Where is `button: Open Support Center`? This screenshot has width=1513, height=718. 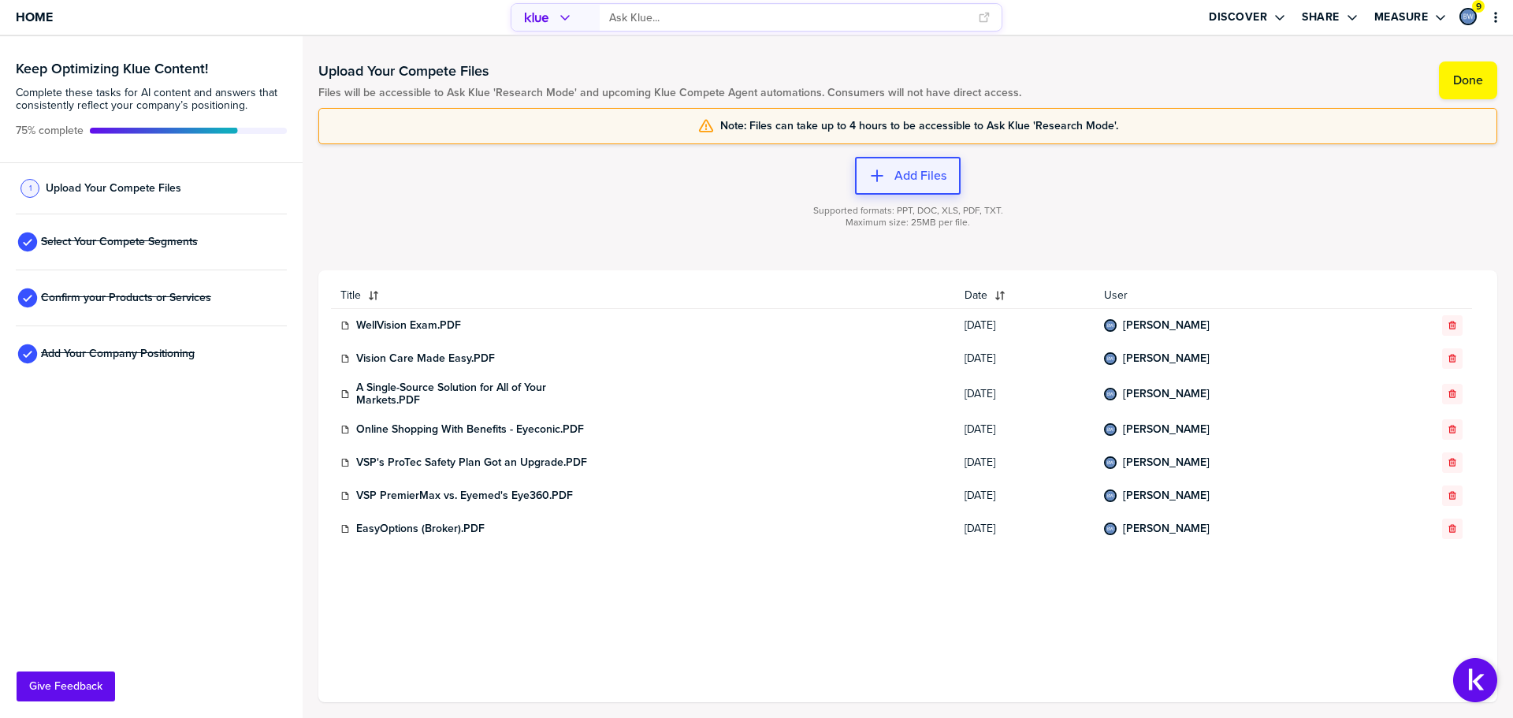 button: Open Support Center is located at coordinates (1476, 680).